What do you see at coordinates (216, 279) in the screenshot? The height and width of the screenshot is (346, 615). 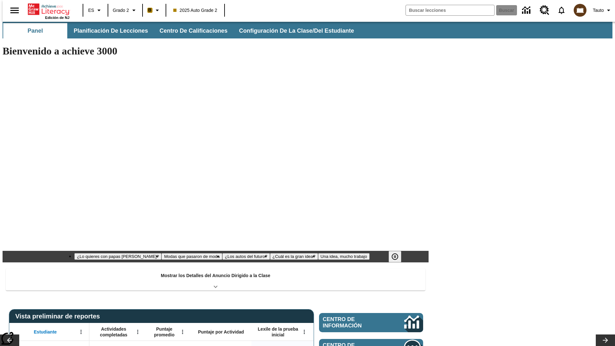 I see `div: Mostrar los Detalles del Anuncio Dirigido a la Clase` at bounding box center [216, 279].